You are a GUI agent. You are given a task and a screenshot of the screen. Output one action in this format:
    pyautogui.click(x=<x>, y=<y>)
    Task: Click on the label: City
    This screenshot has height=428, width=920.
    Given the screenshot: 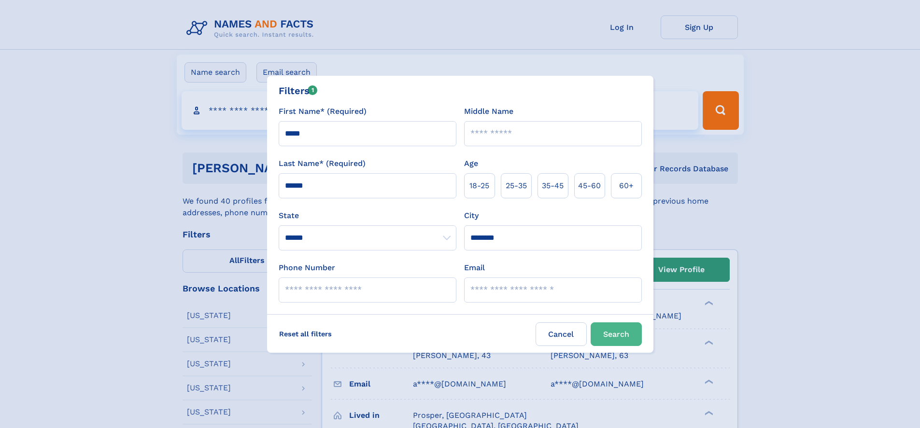 What is the action you would take?
    pyautogui.click(x=471, y=216)
    